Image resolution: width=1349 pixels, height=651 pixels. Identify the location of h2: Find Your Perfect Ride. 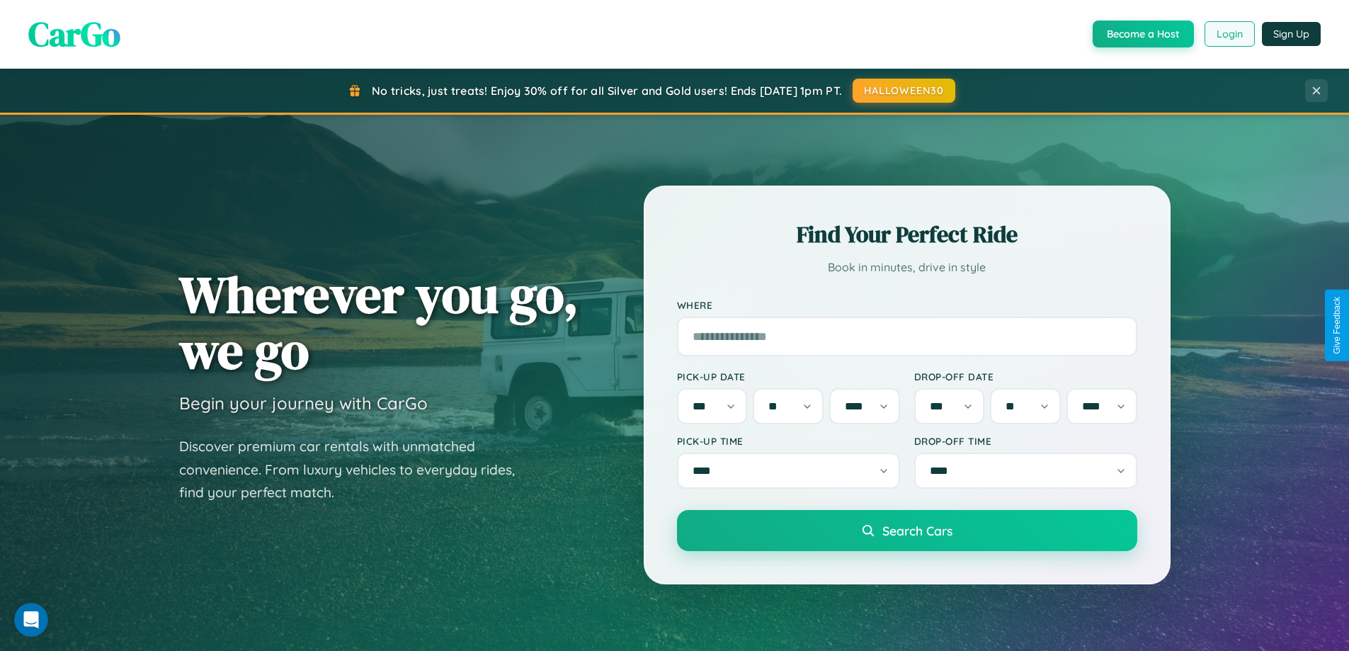
(907, 234).